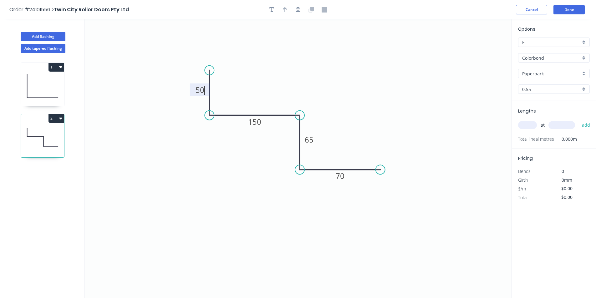  Describe the element at coordinates (523, 198) in the screenshot. I see `span: Total` at that location.